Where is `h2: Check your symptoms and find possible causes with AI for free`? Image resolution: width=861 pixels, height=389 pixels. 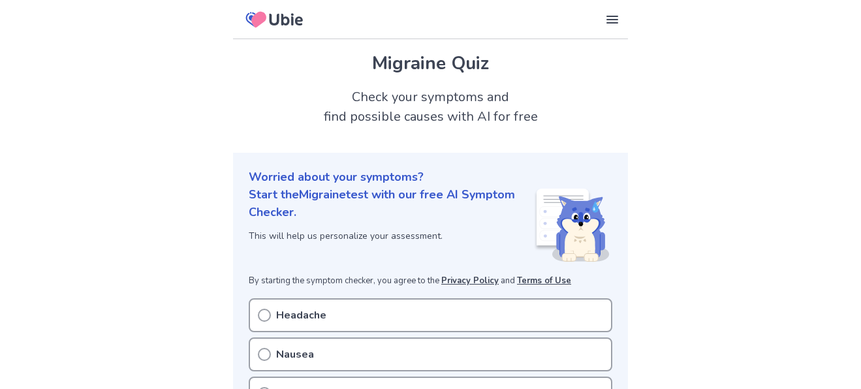 h2: Check your symptoms and find possible causes with AI for free is located at coordinates (430, 107).